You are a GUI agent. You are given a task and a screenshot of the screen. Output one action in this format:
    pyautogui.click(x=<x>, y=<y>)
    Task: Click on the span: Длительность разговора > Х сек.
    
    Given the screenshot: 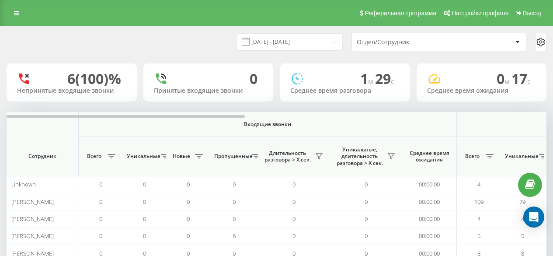 What is the action you would take?
    pyautogui.click(x=287, y=156)
    